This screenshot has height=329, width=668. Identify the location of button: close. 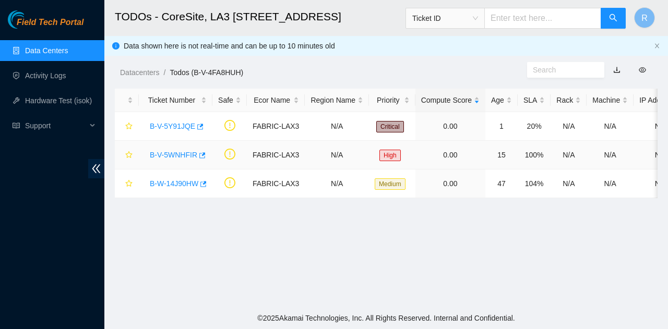
(657, 46).